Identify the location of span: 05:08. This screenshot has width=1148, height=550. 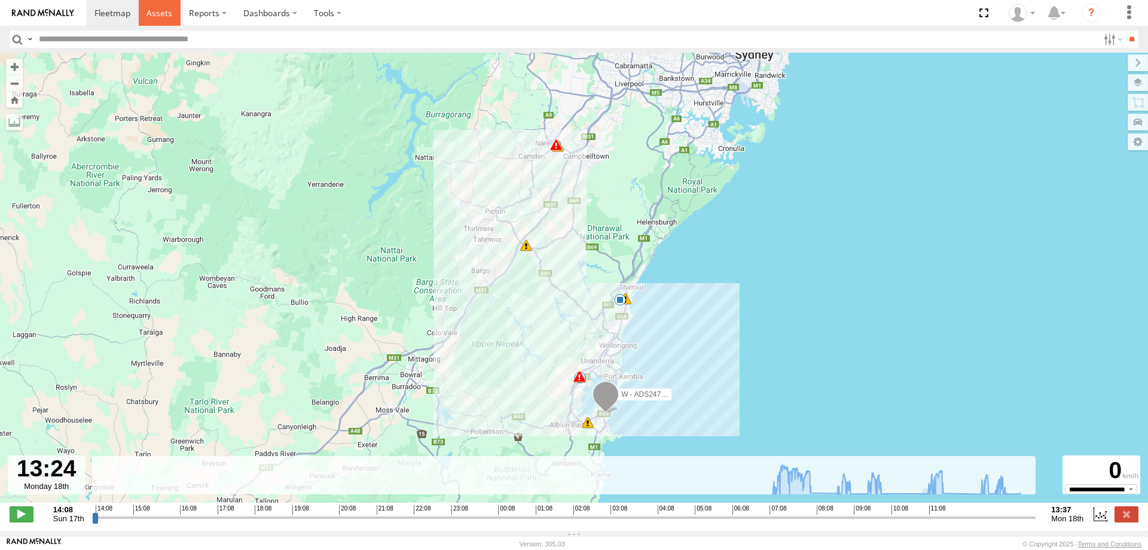
(703, 509).